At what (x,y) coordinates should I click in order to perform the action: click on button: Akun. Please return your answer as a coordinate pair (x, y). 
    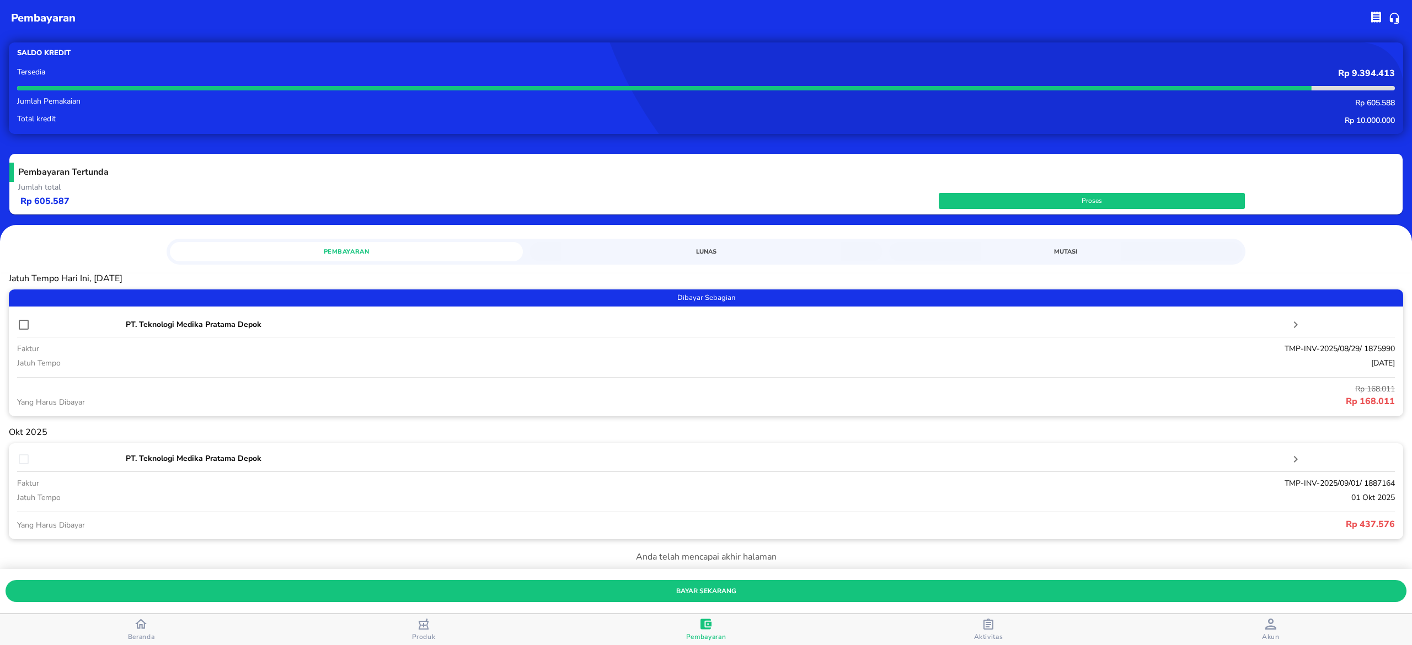
    Looking at the image, I should click on (1270, 630).